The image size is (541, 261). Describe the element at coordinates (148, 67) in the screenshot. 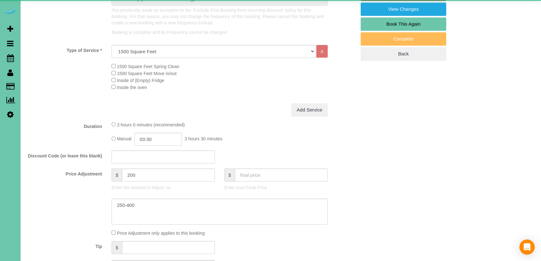

I see `span: 1500 Square Feet Spring Clean` at that location.